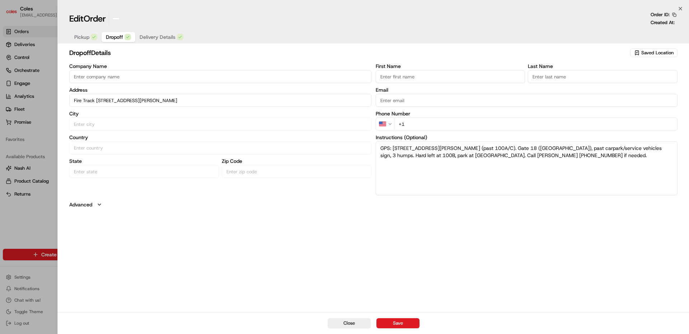  What do you see at coordinates (297, 171) in the screenshot?
I see `input: Enter zip code` at bounding box center [297, 171].